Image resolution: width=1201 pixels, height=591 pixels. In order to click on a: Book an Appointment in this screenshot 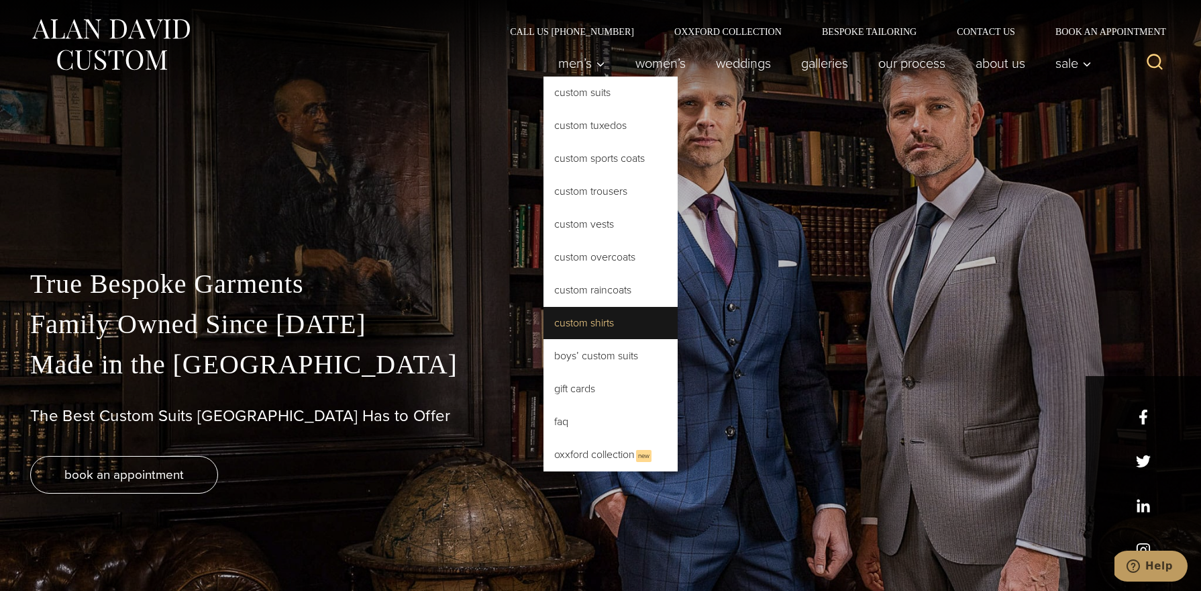, I will do `click(1103, 32)`.